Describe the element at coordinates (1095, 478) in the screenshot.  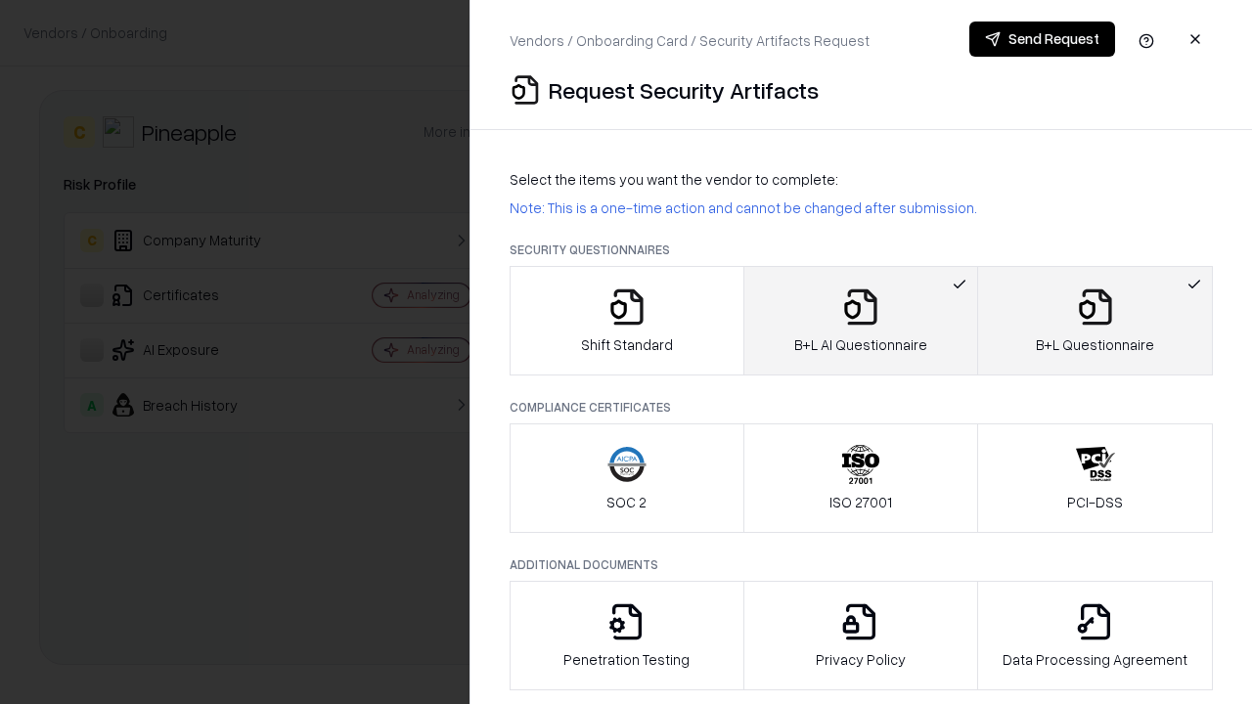
I see `button: PCI-DSS` at that location.